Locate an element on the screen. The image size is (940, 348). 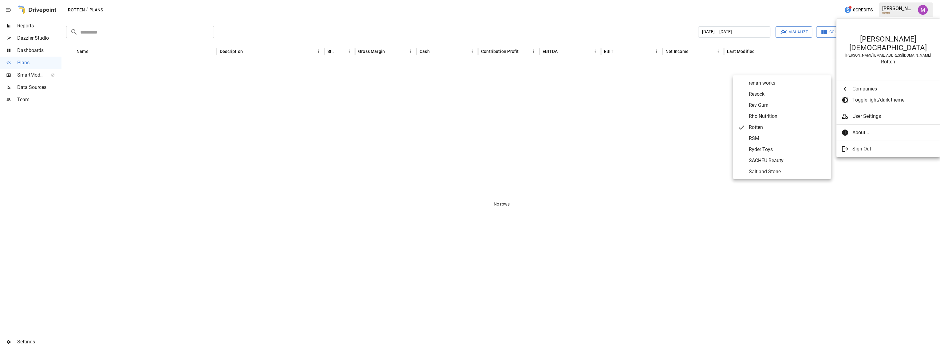
span: SACHEU Beauty is located at coordinates (787, 160).